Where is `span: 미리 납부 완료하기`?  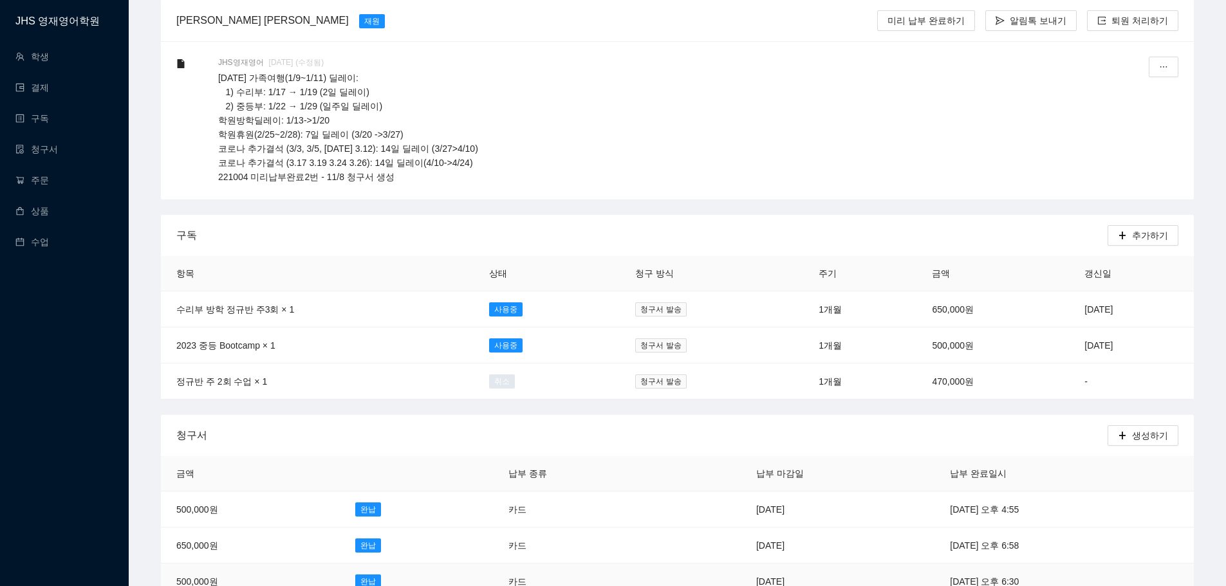 span: 미리 납부 완료하기 is located at coordinates (926, 21).